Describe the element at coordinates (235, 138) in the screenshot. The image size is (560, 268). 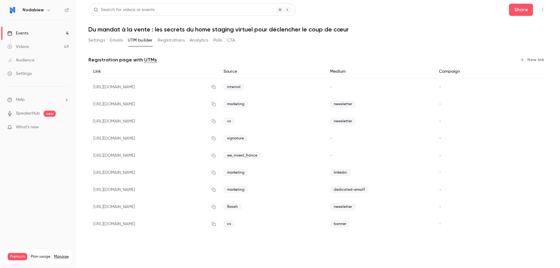
I see `span: signature` at that location.